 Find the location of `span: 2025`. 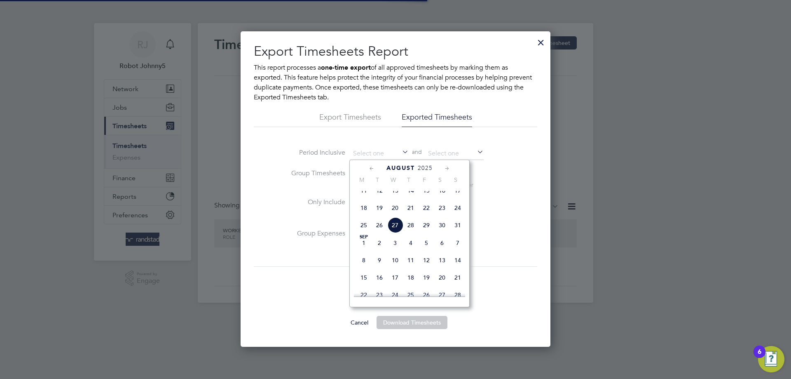

span: 2025 is located at coordinates (425, 168).